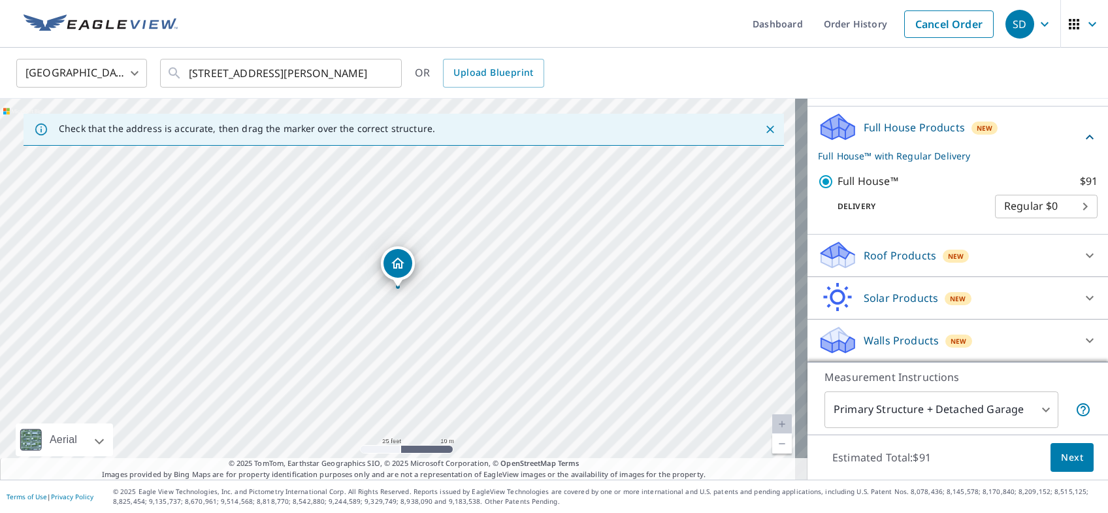 This screenshot has width=1108, height=513. Describe the element at coordinates (914, 127) in the screenshot. I see `p: Full House Products` at that location.